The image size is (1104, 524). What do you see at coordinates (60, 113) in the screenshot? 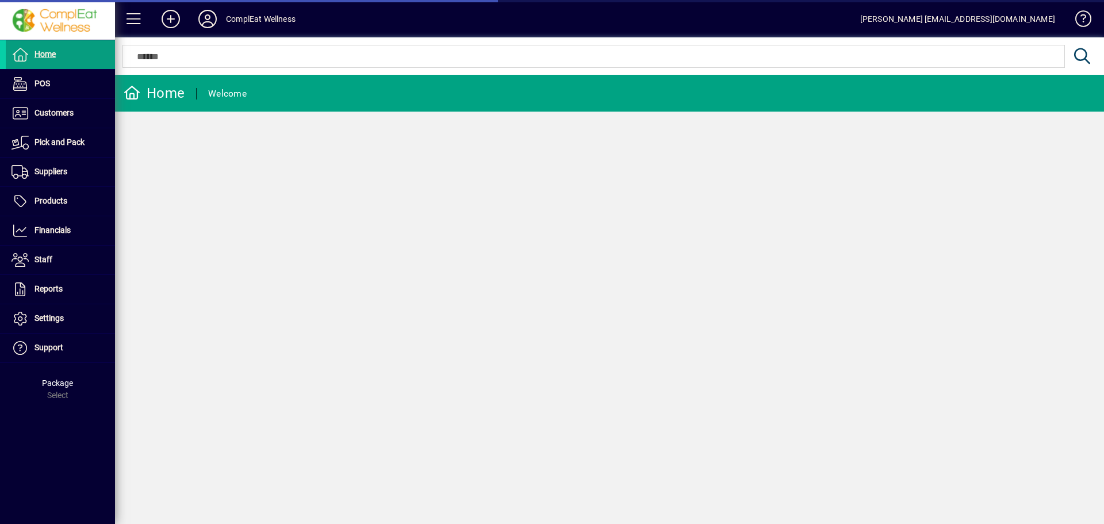
I see `a: Customers` at bounding box center [60, 113].